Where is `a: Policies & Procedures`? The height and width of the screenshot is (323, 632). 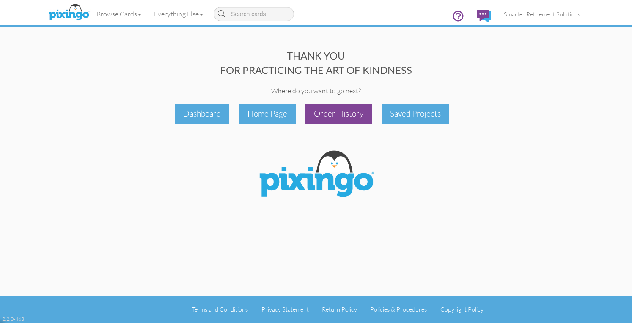
a: Policies & Procedures is located at coordinates (398, 309).